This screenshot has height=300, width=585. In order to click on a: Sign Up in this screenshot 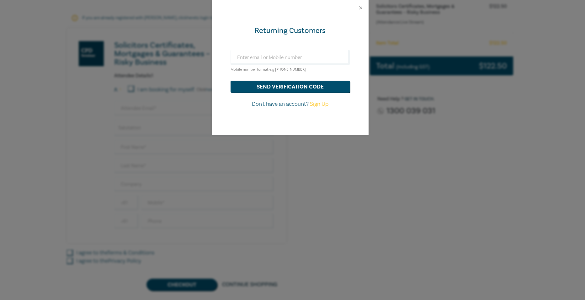, I will do `click(319, 104)`.